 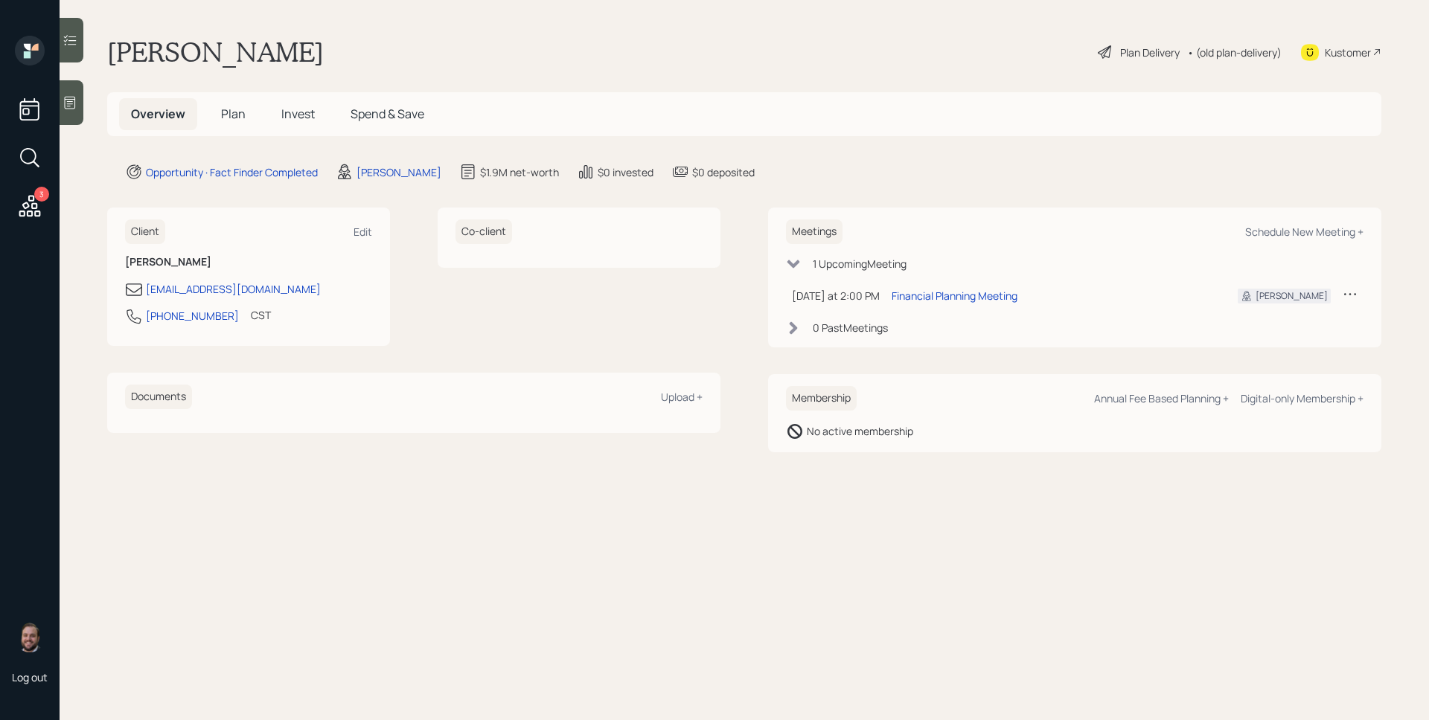 I want to click on div: 1 Upcoming Meeting, so click(x=860, y=263).